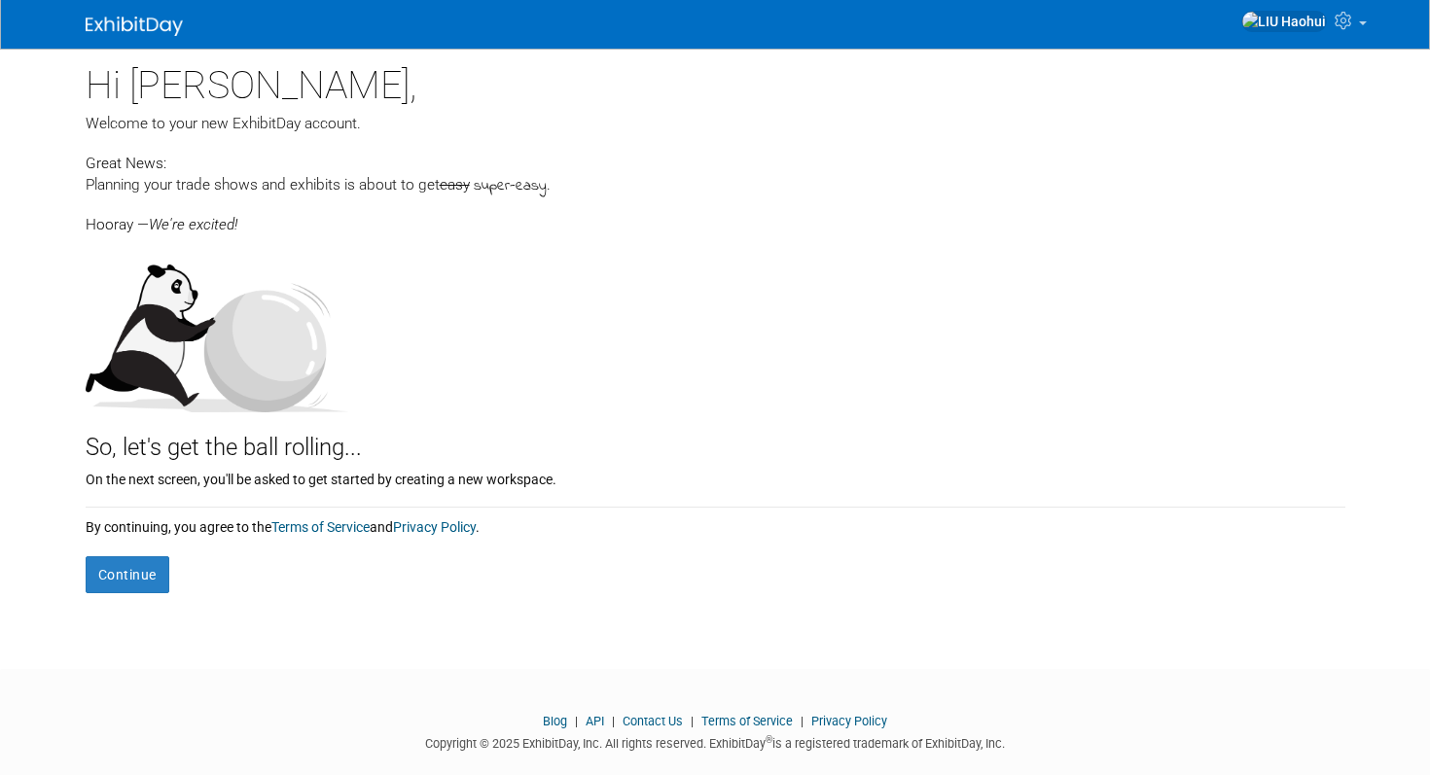 The image size is (1430, 775). What do you see at coordinates (715, 186) in the screenshot?
I see `div: Planning your trade shows and exhibits is about to get .` at bounding box center [715, 186].